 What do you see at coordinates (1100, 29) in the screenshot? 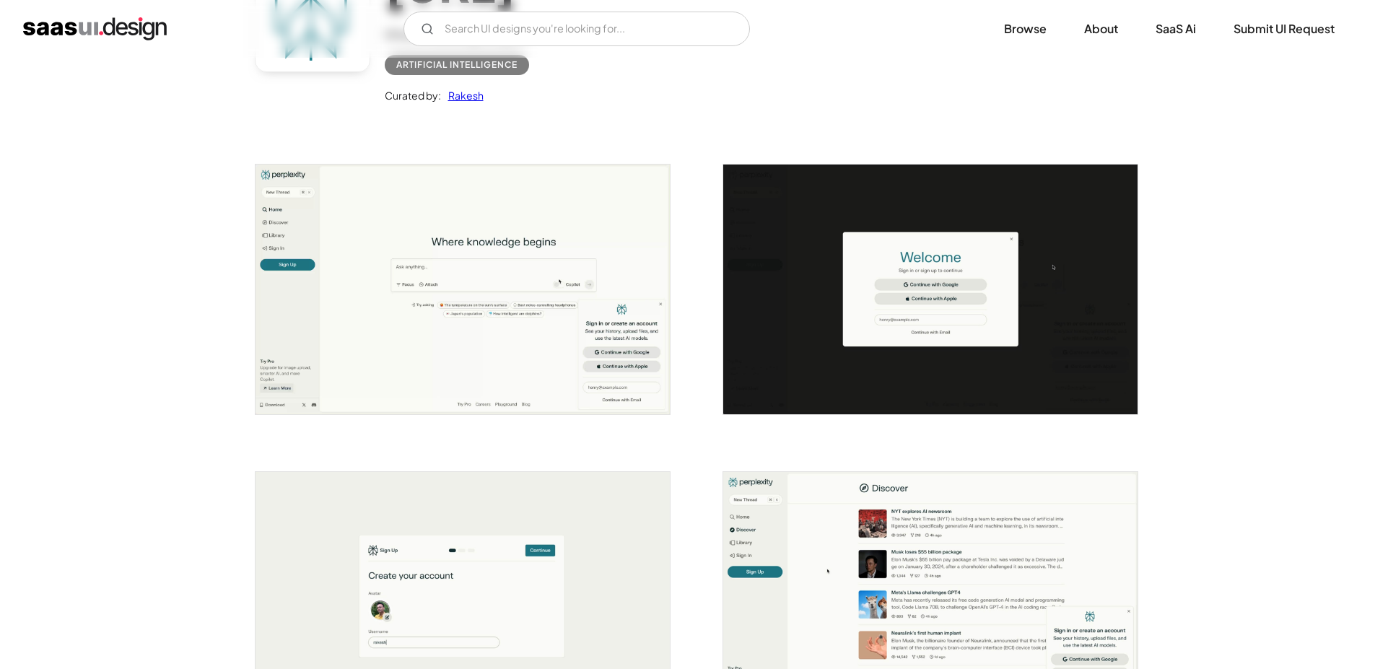
I see `a: About` at bounding box center [1100, 29].